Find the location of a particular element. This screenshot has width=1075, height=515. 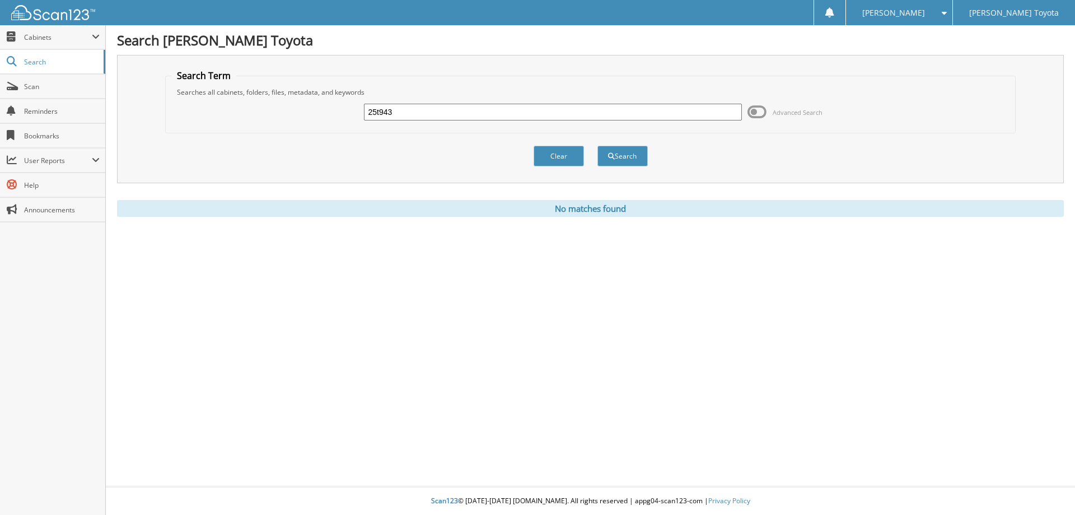

div: No matches found is located at coordinates (590, 208).